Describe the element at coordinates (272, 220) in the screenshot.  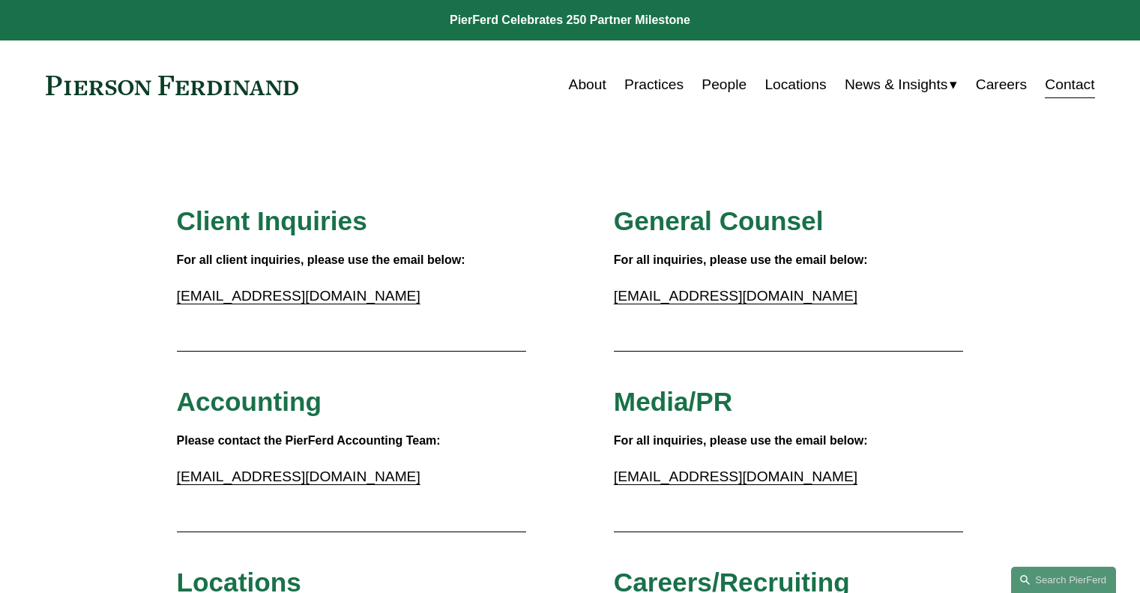
I see `span: Client Inquiries` at that location.